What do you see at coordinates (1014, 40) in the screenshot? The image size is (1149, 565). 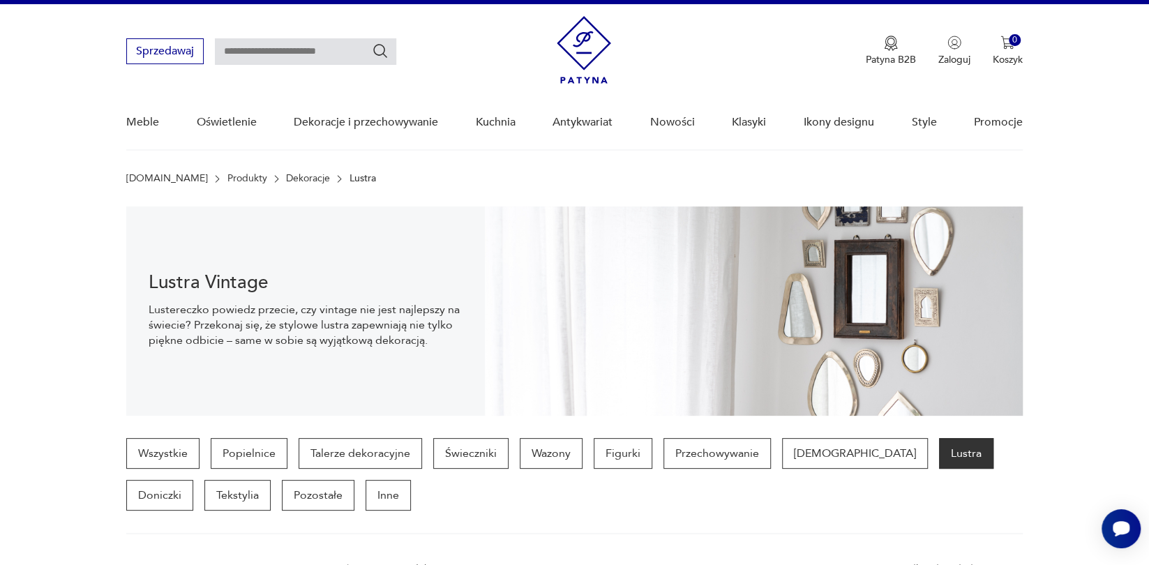 I see `div: 0` at bounding box center [1014, 40].